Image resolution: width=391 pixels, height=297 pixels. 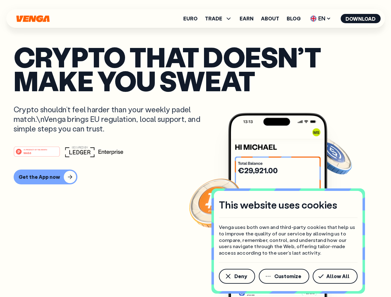 I want to click on img: flag-uk, so click(x=313, y=19).